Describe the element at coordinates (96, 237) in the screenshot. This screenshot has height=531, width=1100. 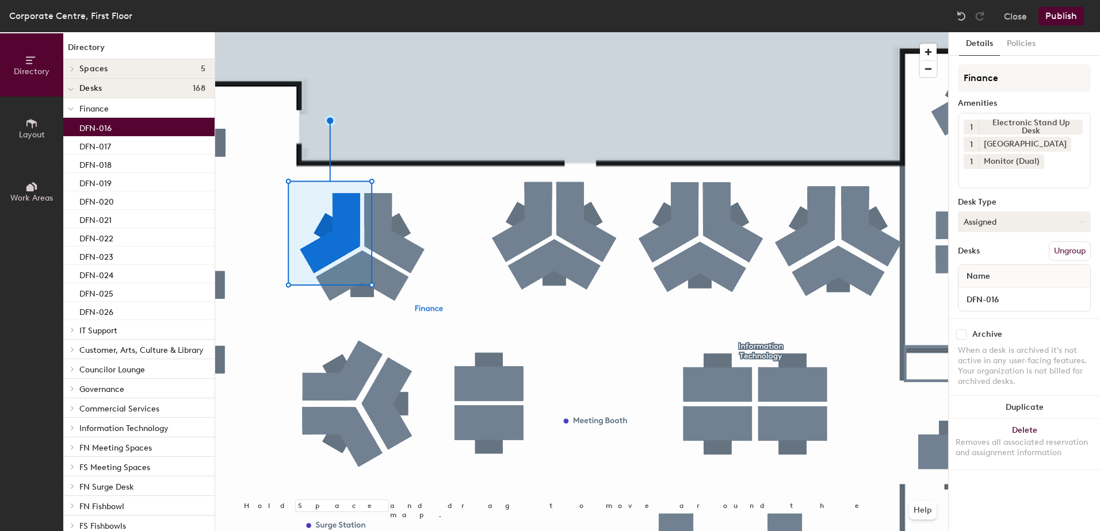
I see `p: DFN-022` at that location.